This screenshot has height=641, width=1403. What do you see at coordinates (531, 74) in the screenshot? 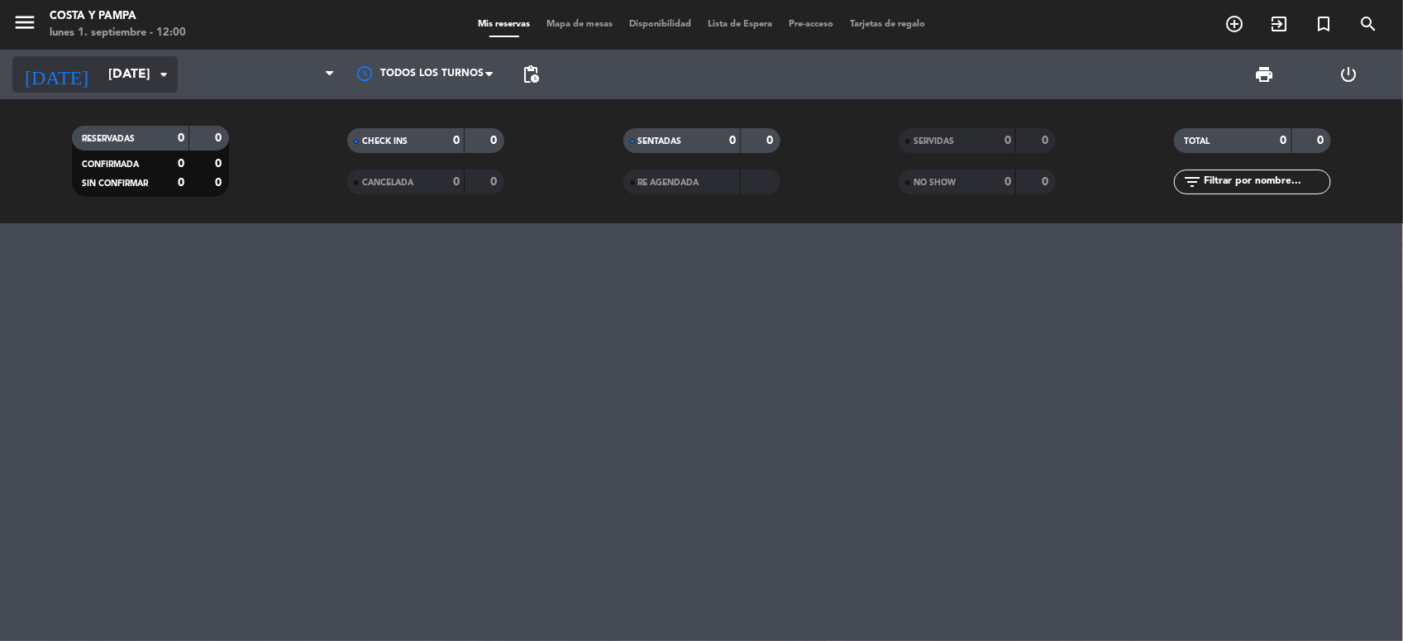
I see `span: pending_actions` at bounding box center [531, 74].